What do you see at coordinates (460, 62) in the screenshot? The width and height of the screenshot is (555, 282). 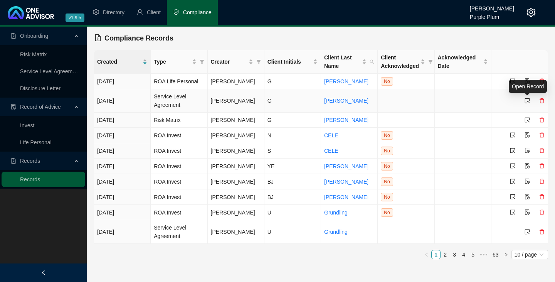 I see `span: Acknowledged Date` at bounding box center [460, 62].